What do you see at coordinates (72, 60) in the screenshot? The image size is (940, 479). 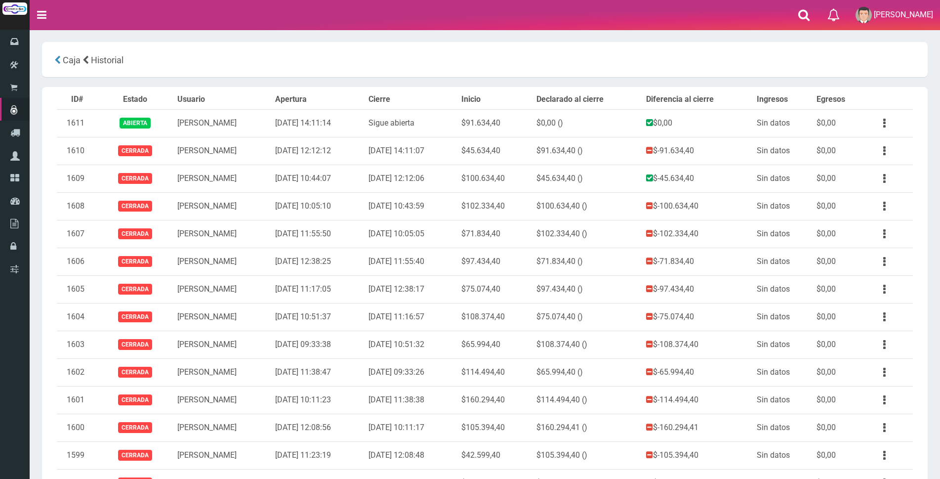 I see `span: Caja` at bounding box center [72, 60].